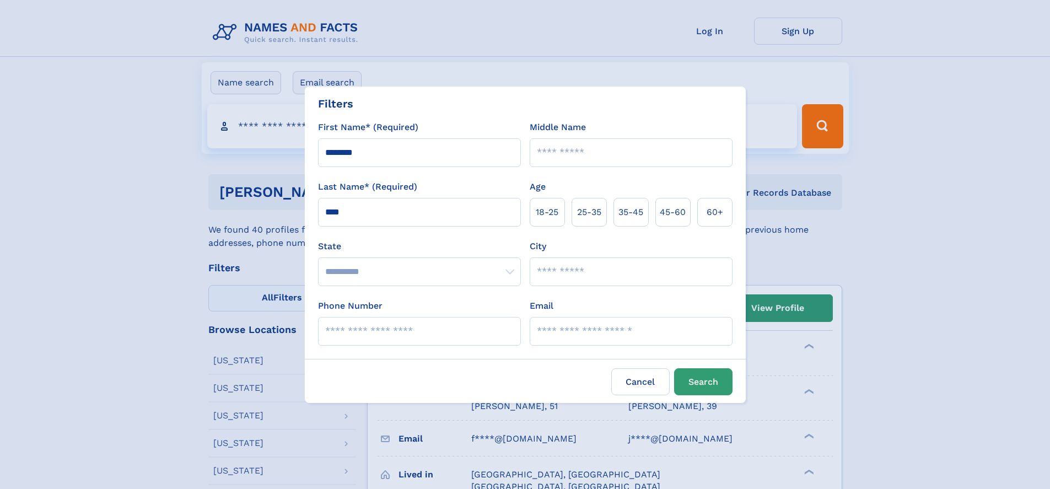 Image resolution: width=1050 pixels, height=489 pixels. Describe the element at coordinates (368, 127) in the screenshot. I see `label: First Name* (Required)` at that location.